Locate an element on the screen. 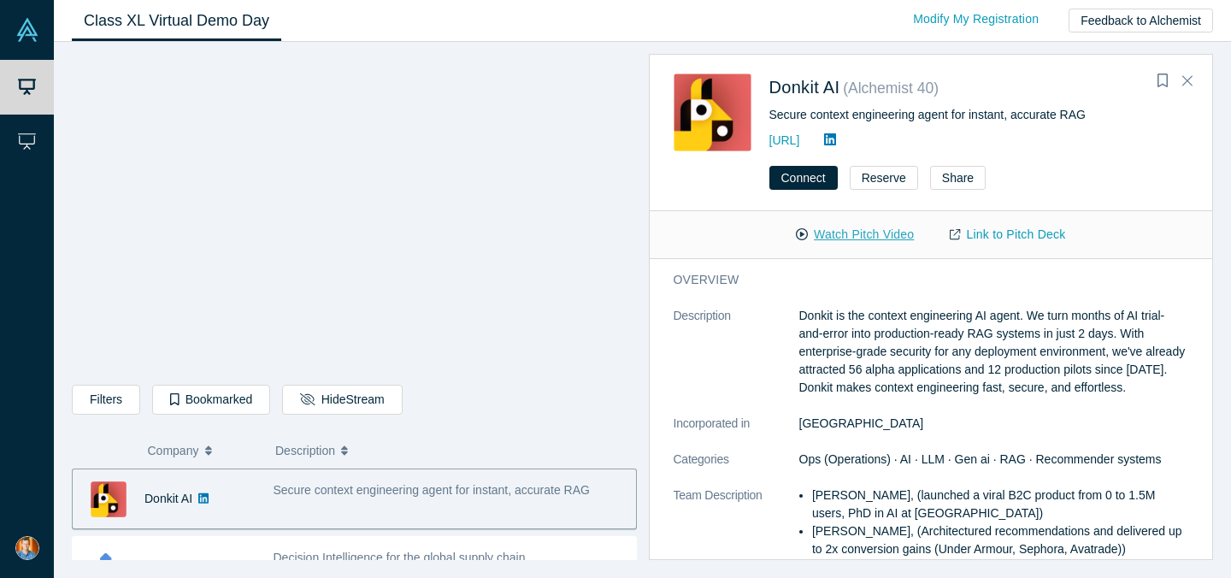 The height and width of the screenshot is (578, 1231). button: HideStream is located at coordinates (342, 399).